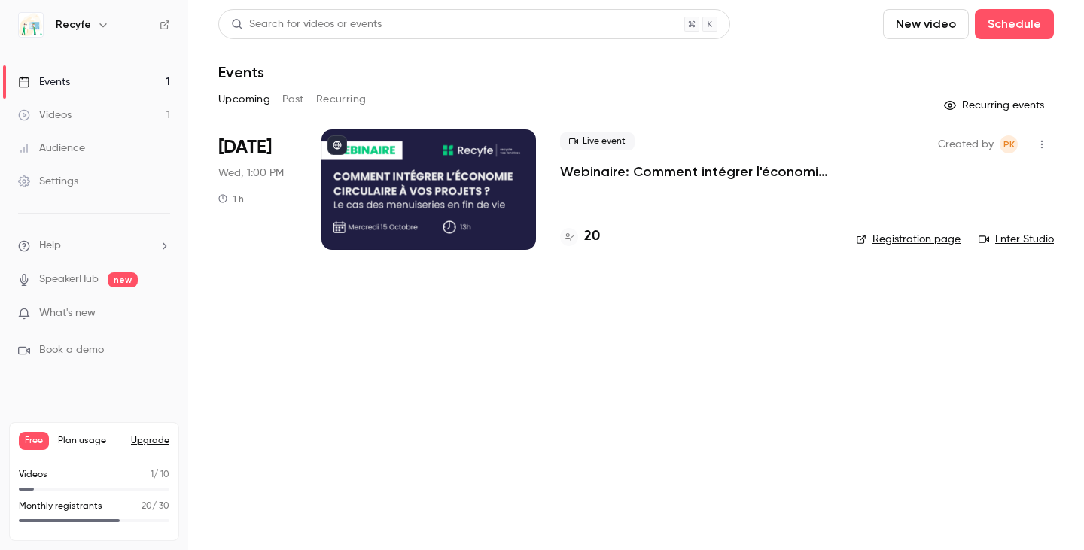 The image size is (1084, 550). Describe the element at coordinates (123, 280) in the screenshot. I see `span: new` at that location.